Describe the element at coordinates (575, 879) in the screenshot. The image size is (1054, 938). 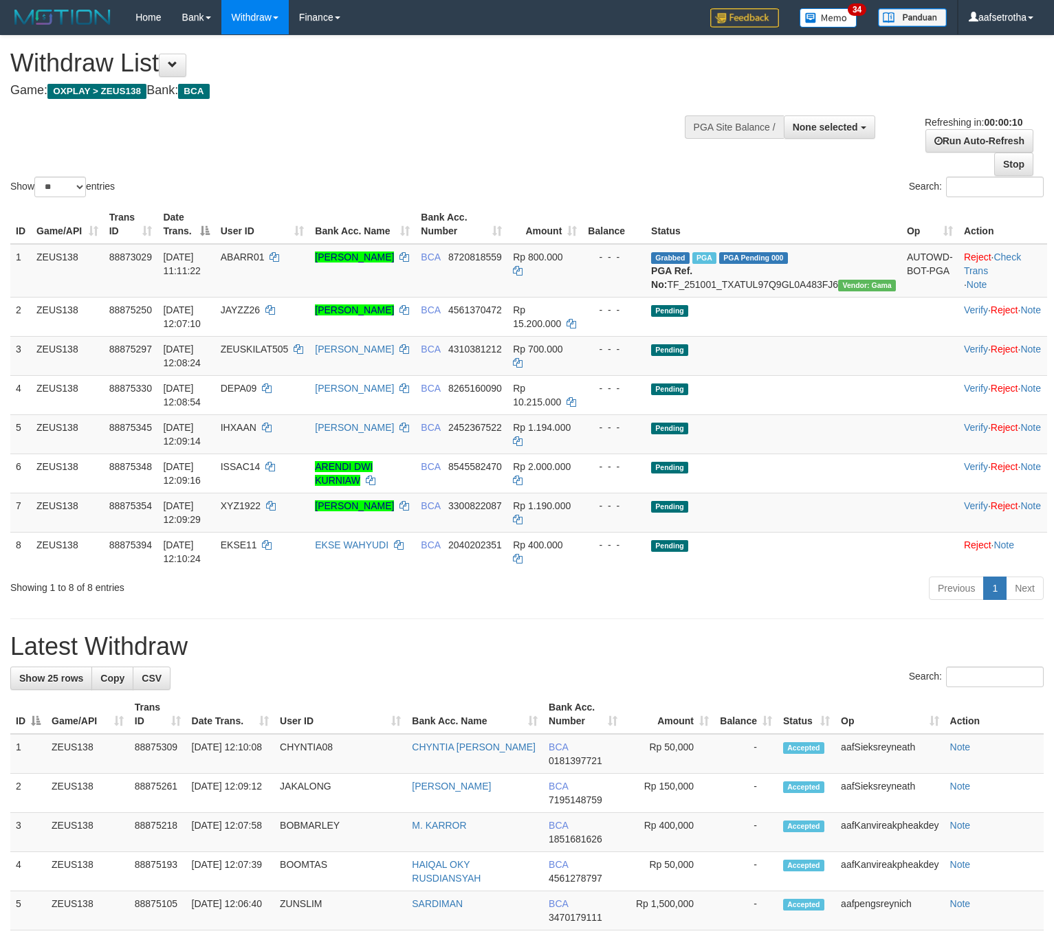
I see `span: Copy 4561278797 to clipboard` at that location.